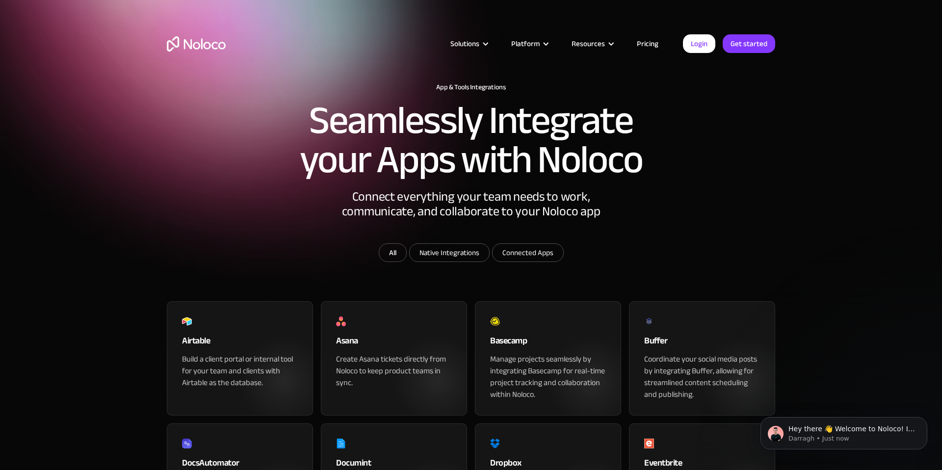  Describe the element at coordinates (548, 377) in the screenshot. I see `div: Manage projects seamlessly by integrating Basecamp for real-time project tracking and collaborati...` at that location.